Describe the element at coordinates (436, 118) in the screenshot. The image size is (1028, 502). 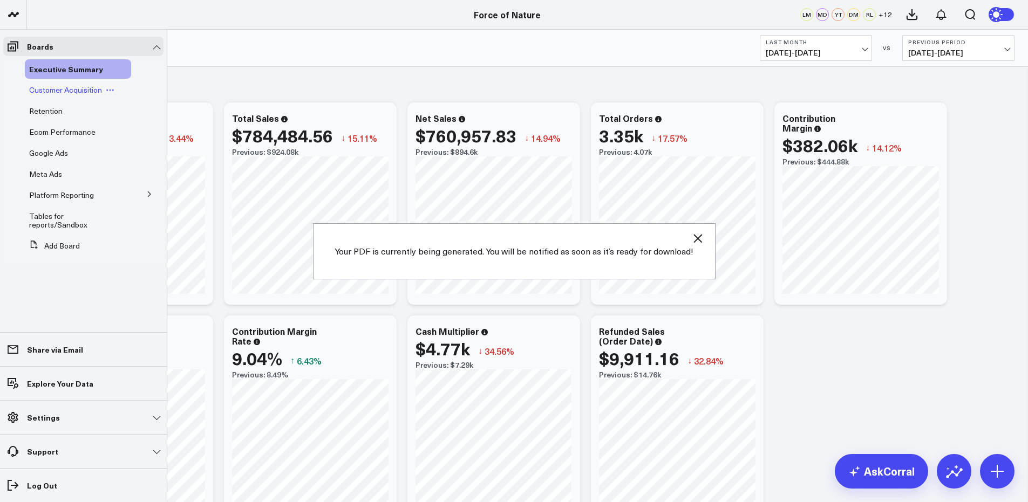
I see `div: Net Sales` at that location.